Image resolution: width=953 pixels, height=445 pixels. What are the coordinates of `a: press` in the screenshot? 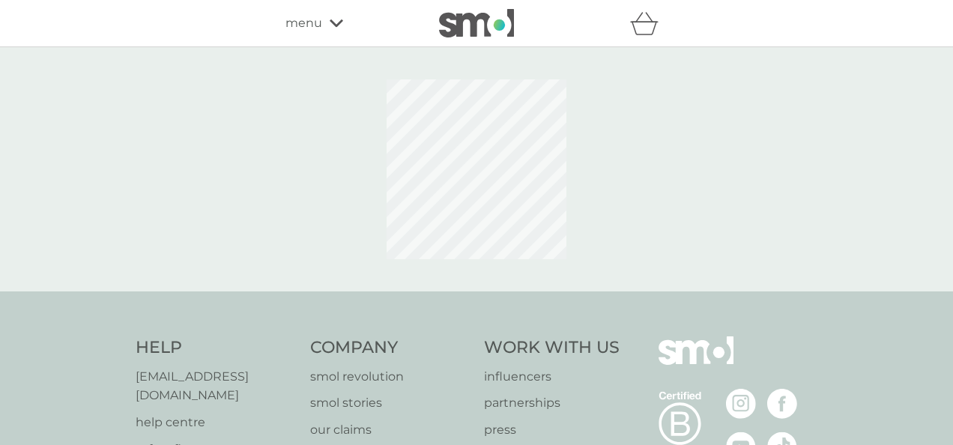 It's located at (551, 430).